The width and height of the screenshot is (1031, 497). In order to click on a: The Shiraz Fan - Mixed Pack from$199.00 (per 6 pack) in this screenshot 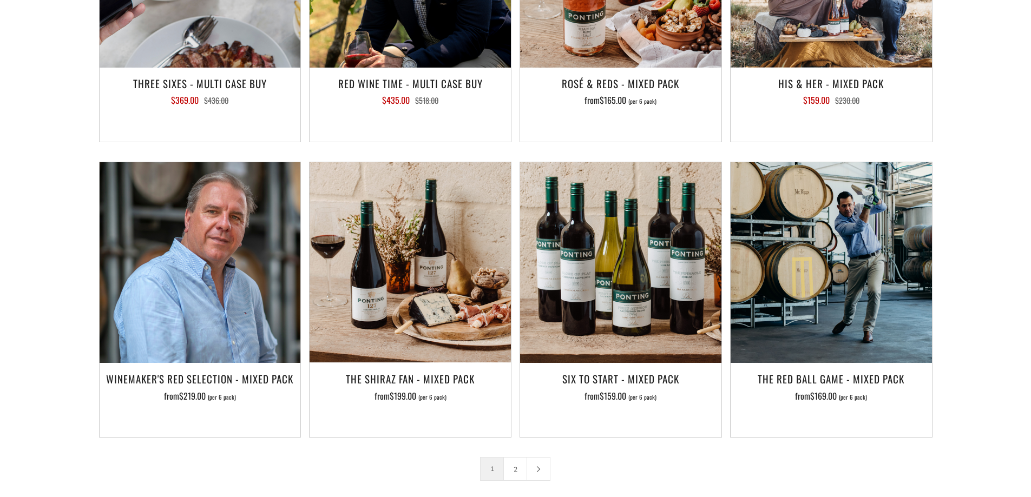, I will do `click(410, 397)`.